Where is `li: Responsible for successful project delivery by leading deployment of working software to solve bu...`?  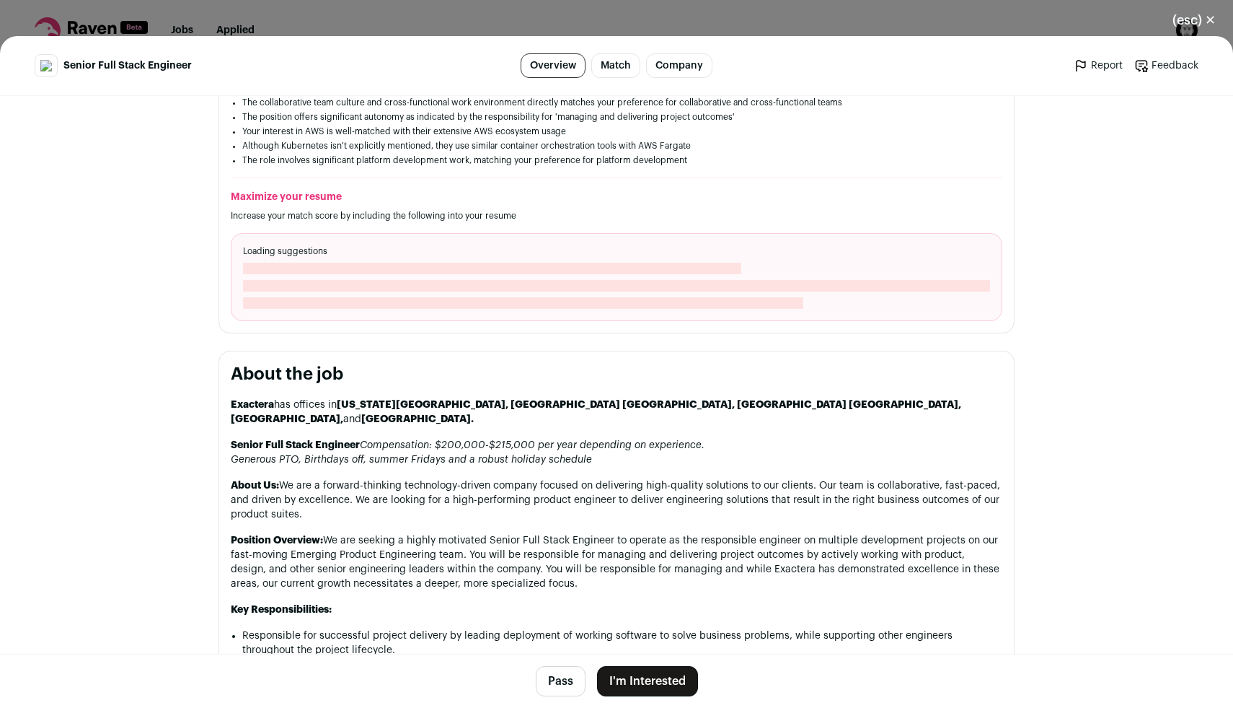
li: Responsible for successful project delivery by leading deployment of working software to solve bu... is located at coordinates (622, 643).